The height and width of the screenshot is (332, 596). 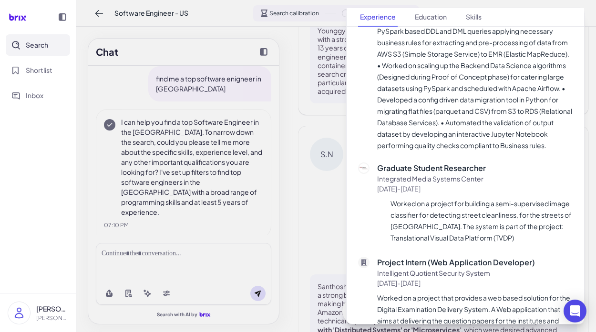 What do you see at coordinates (38, 95) in the screenshot?
I see `button: Inbox` at bounding box center [38, 95].